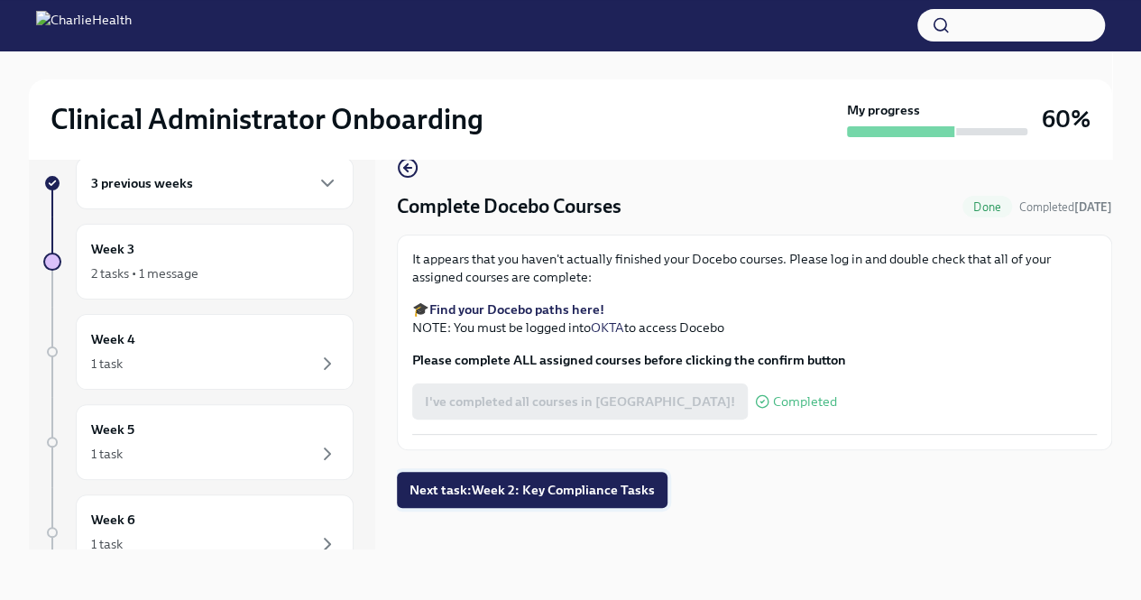 This screenshot has height=600, width=1141. I want to click on span: September 29th, 2025 15:41, so click(1066, 207).